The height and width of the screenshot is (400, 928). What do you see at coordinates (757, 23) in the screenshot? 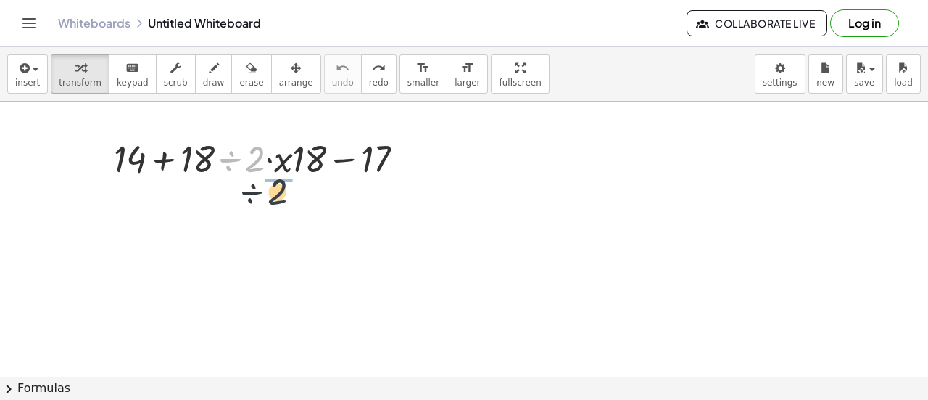
I see `span: Collaborate Live` at bounding box center [757, 23].